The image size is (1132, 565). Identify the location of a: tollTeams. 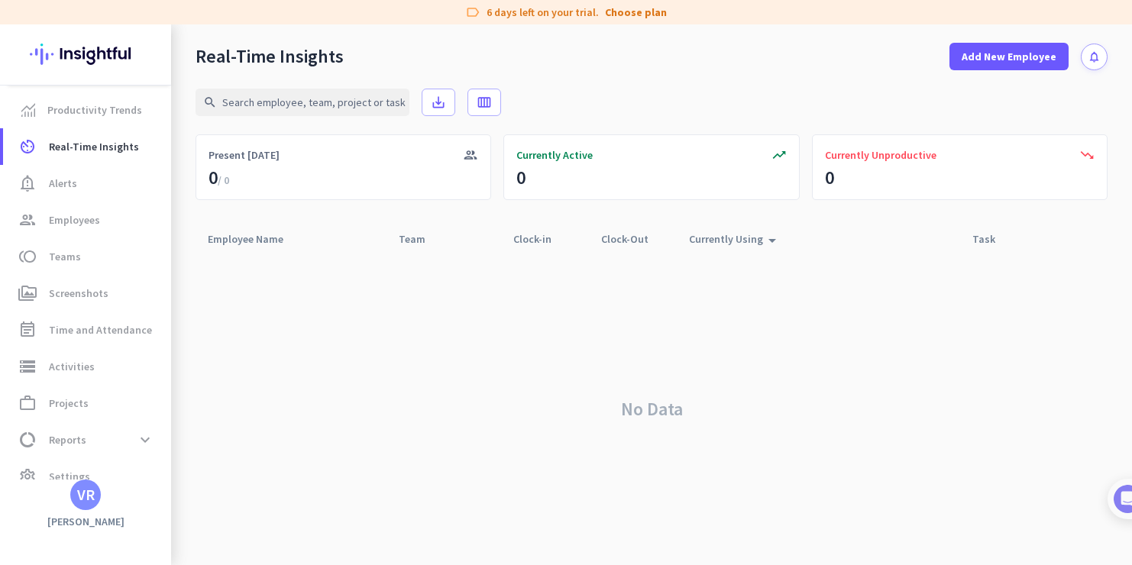
(87, 257).